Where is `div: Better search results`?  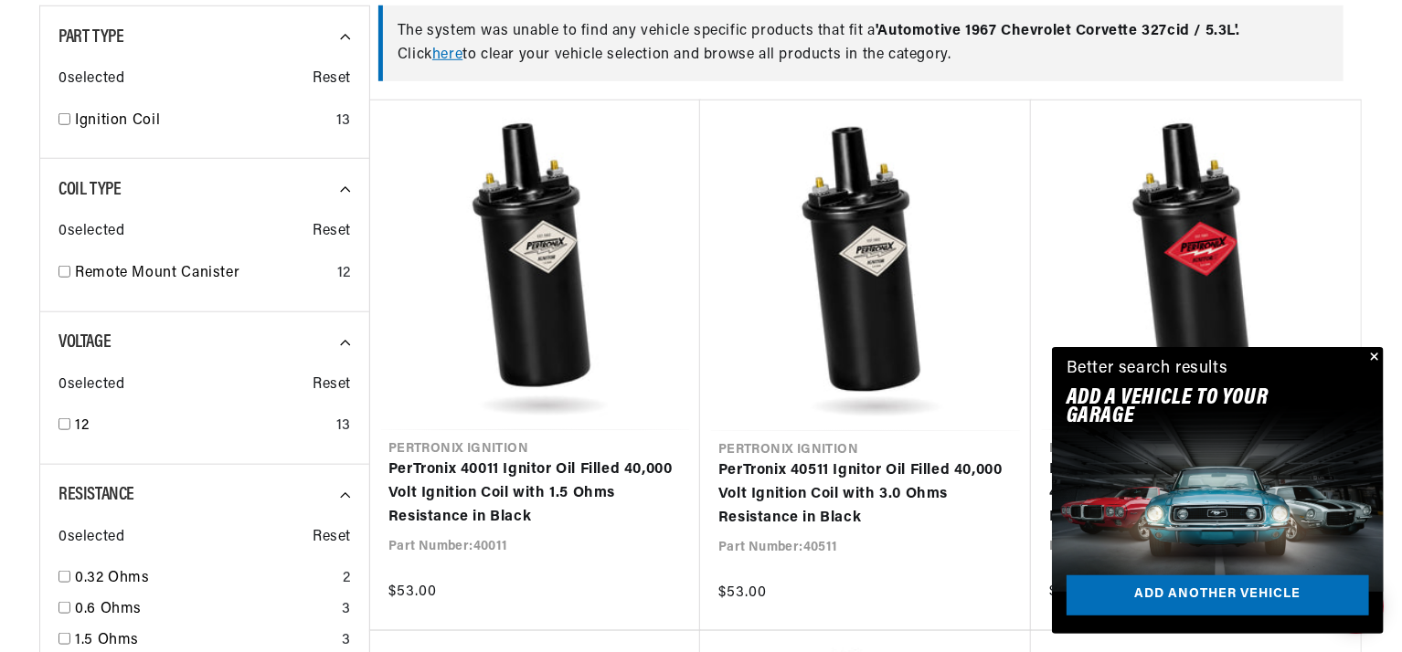
div: Better search results is located at coordinates (1147, 369).